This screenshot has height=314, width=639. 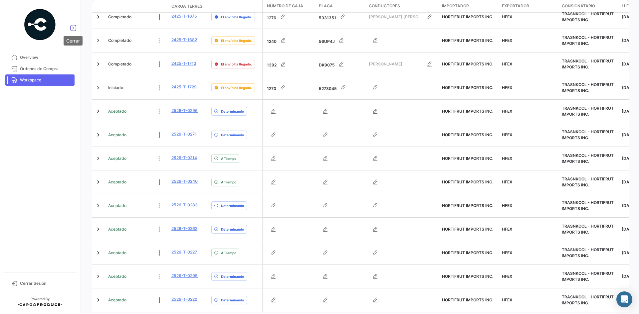 What do you see at coordinates (290, 41) in the screenshot?
I see `div: 1240` at bounding box center [290, 41].